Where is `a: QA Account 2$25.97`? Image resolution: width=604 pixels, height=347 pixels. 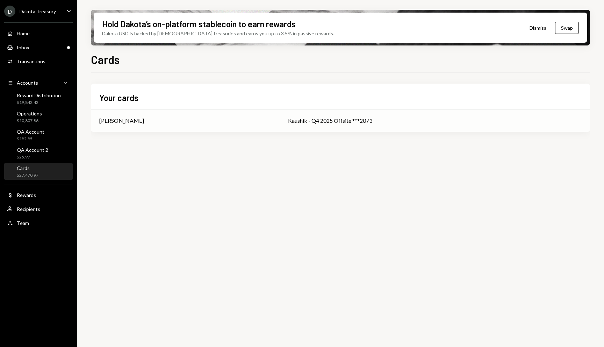
a: QA Account 2$25.97 is located at coordinates (38, 153).